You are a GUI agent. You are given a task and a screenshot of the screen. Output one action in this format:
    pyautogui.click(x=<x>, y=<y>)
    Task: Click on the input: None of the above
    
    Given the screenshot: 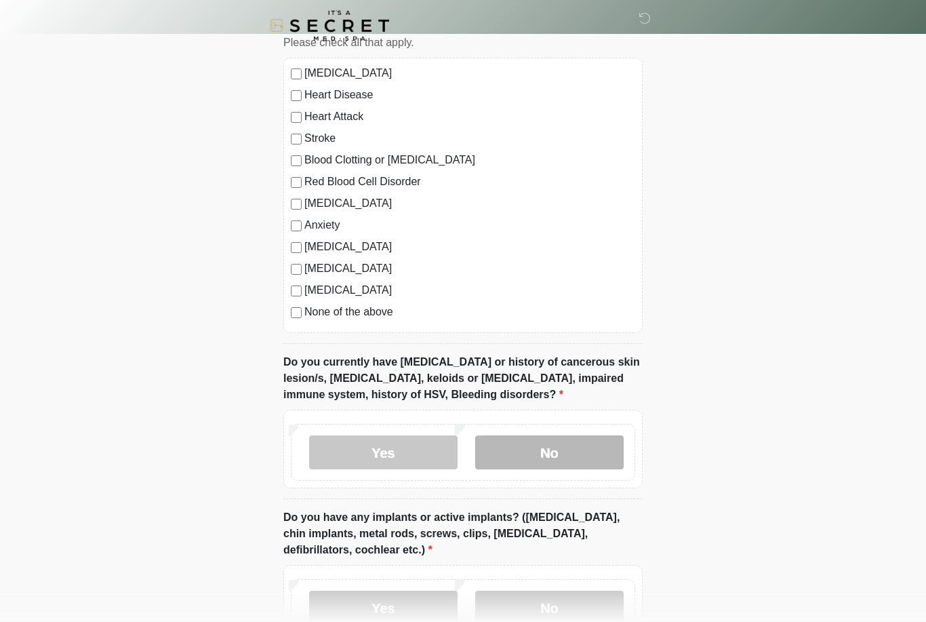 What is the action you would take?
    pyautogui.click(x=296, y=313)
    